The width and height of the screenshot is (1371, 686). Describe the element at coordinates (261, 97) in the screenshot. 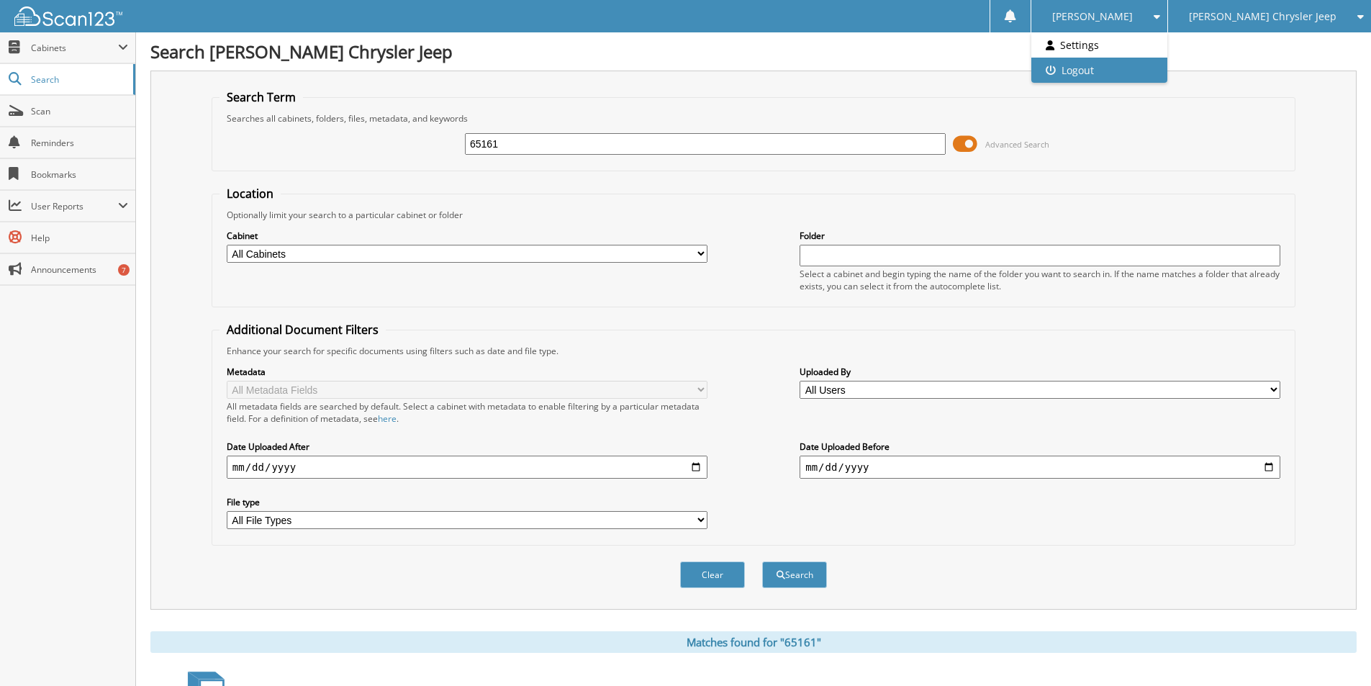

I see `legend: Search Term` at that location.